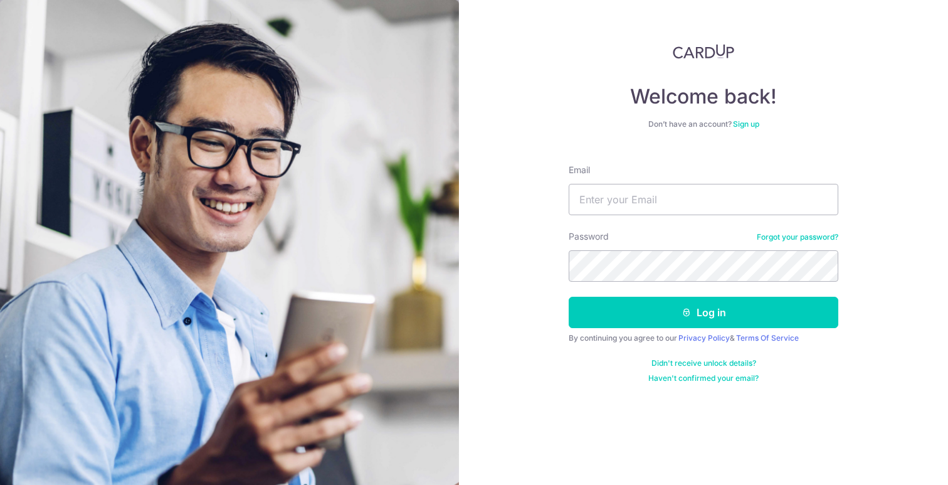  What do you see at coordinates (797, 237) in the screenshot?
I see `a: Forgot your password?` at bounding box center [797, 237].